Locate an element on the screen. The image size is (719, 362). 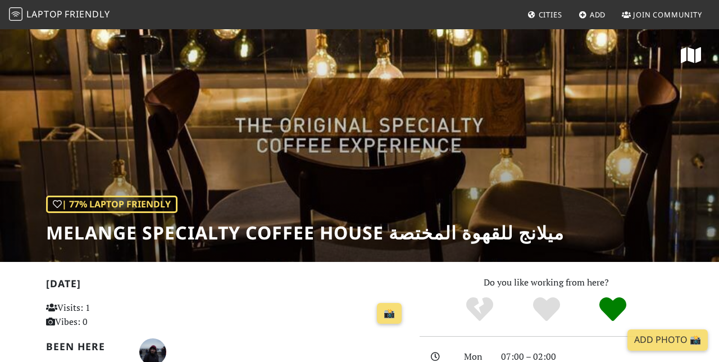
a: Add is located at coordinates (592, 15).